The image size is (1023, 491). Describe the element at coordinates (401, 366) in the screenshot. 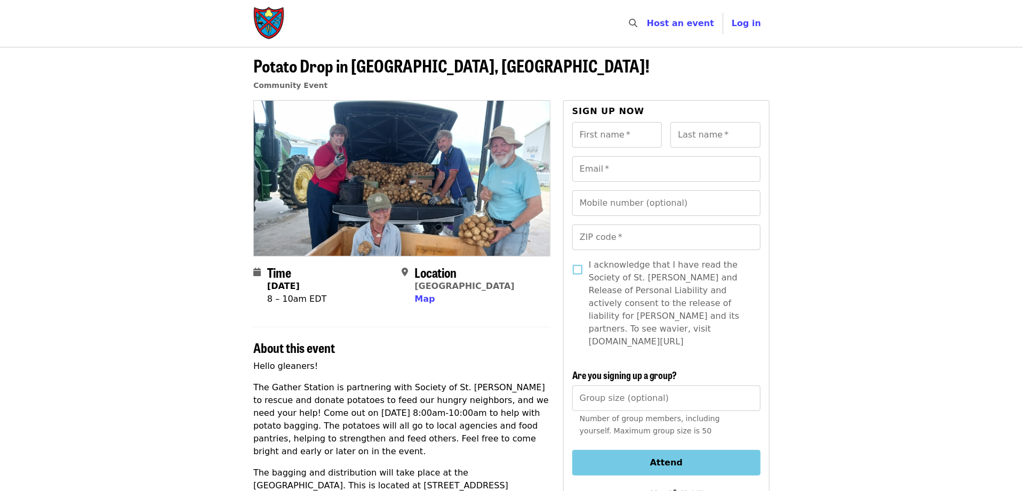

I see `p: Hello gleaners!` at that location.